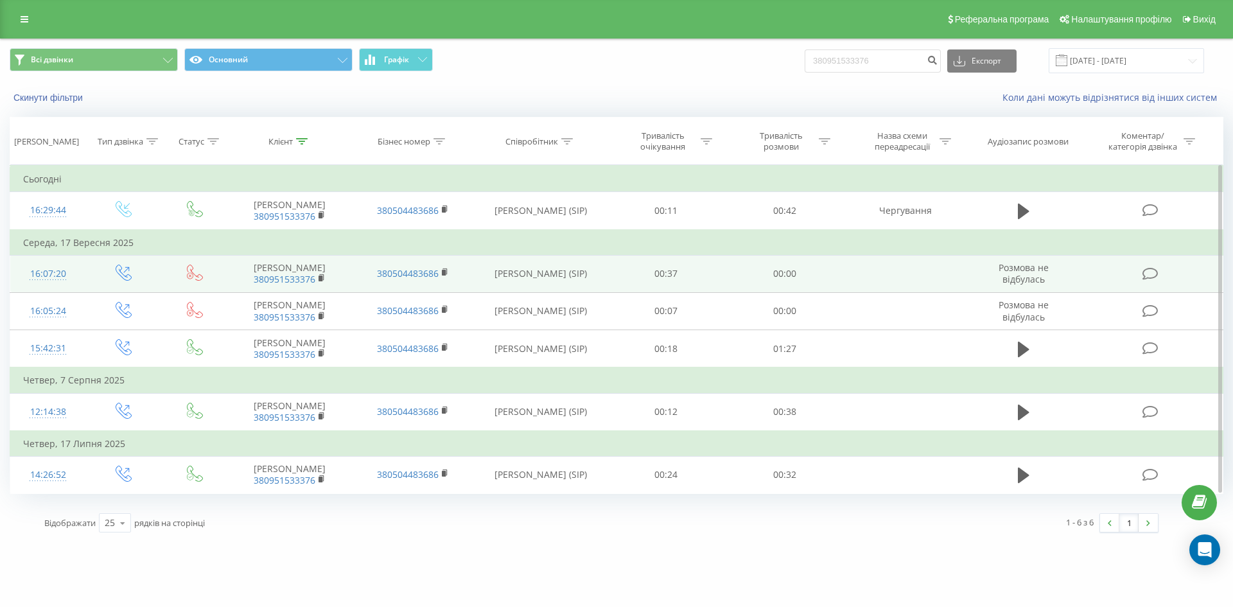 Image resolution: width=1233 pixels, height=607 pixels. I want to click on td: Четвер, 17 Липня 2025, so click(616, 444).